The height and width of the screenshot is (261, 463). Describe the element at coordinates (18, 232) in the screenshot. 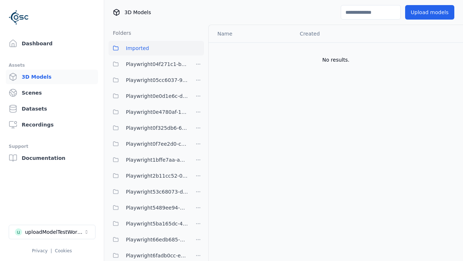

I see `div: u` at that location.